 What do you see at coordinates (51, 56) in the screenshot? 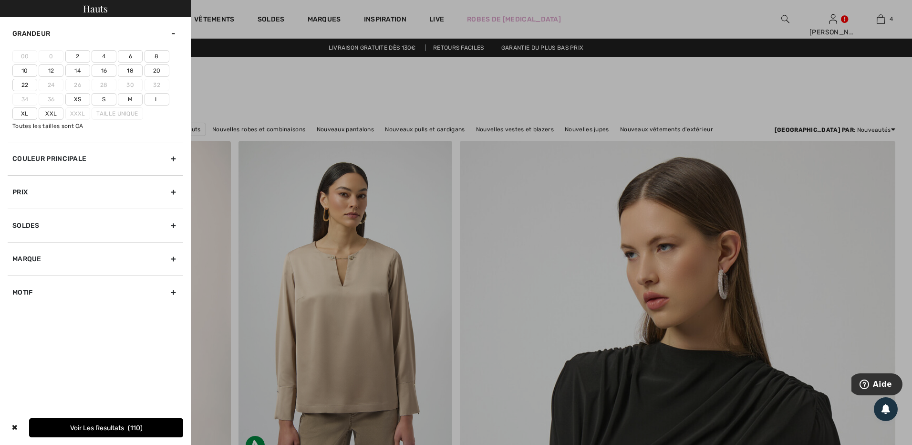
I see `label: 0` at bounding box center [51, 56].